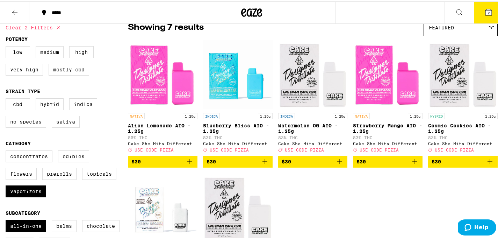 This screenshot has width=498, height=239. What do you see at coordinates (26, 120) in the screenshot?
I see `label: No Species` at bounding box center [26, 120].